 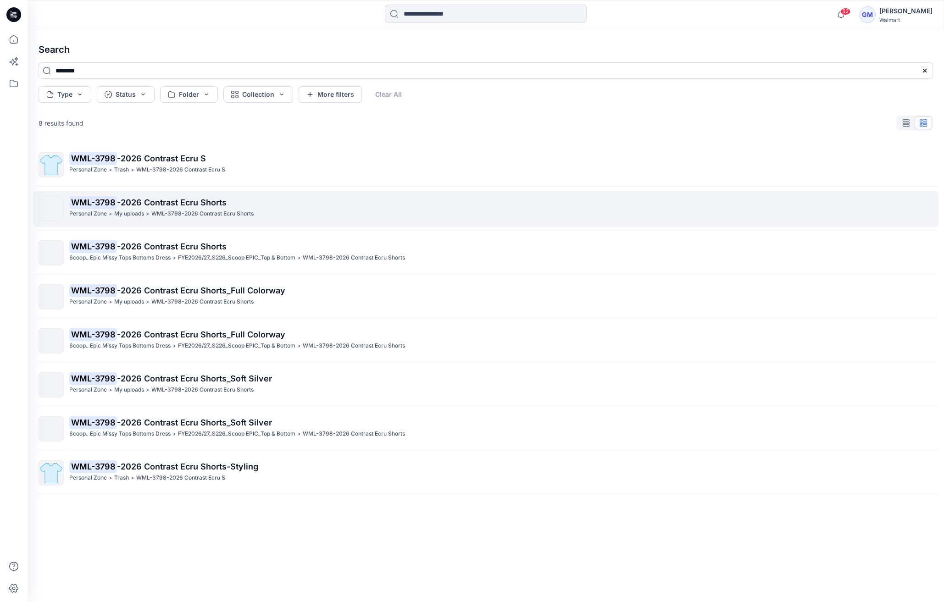 What do you see at coordinates (126, 94) in the screenshot?
I see `button: Status` at bounding box center [126, 94].